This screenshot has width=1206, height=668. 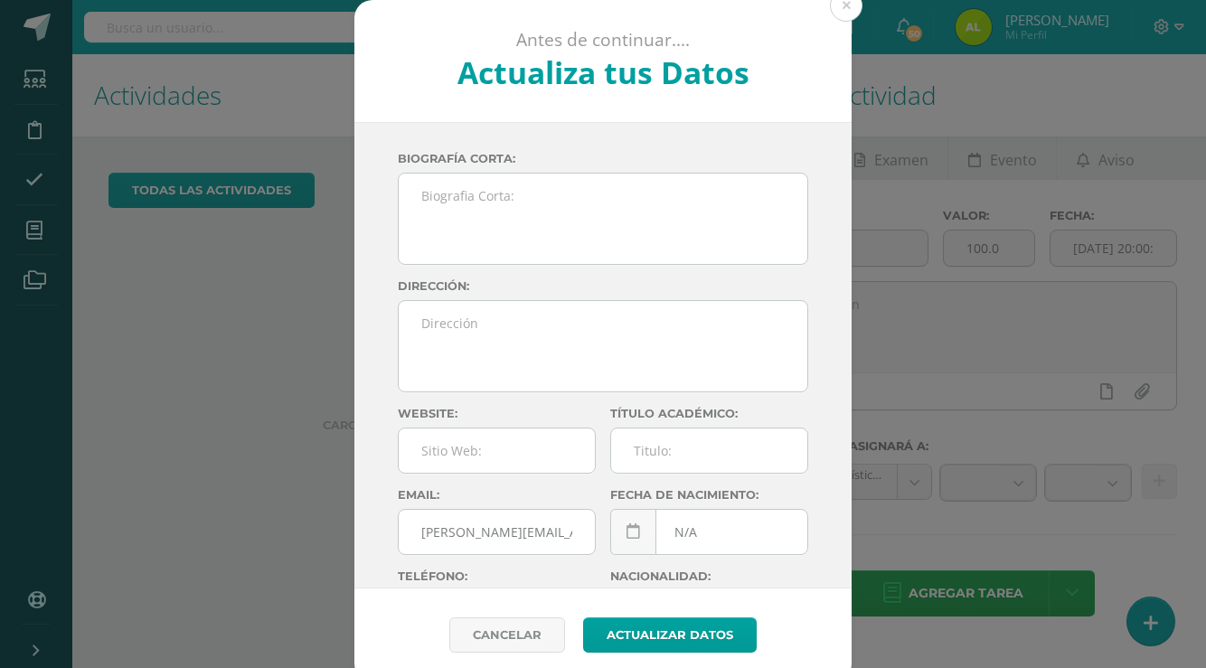 I want to click on label: Email:, so click(x=496, y=495).